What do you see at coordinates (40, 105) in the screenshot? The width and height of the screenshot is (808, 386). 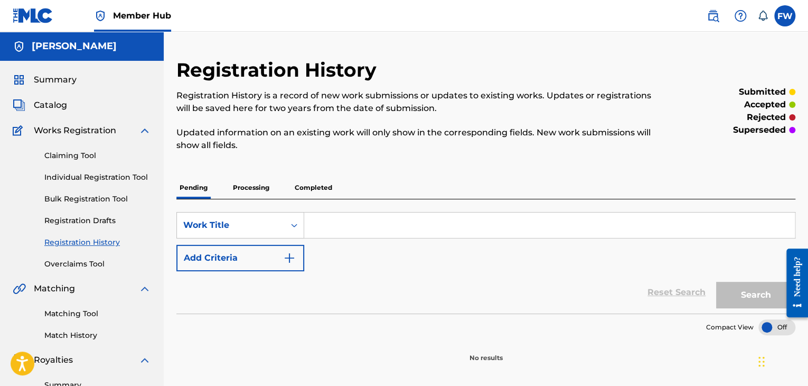 I see `a: CatalogCatalog` at bounding box center [40, 105].